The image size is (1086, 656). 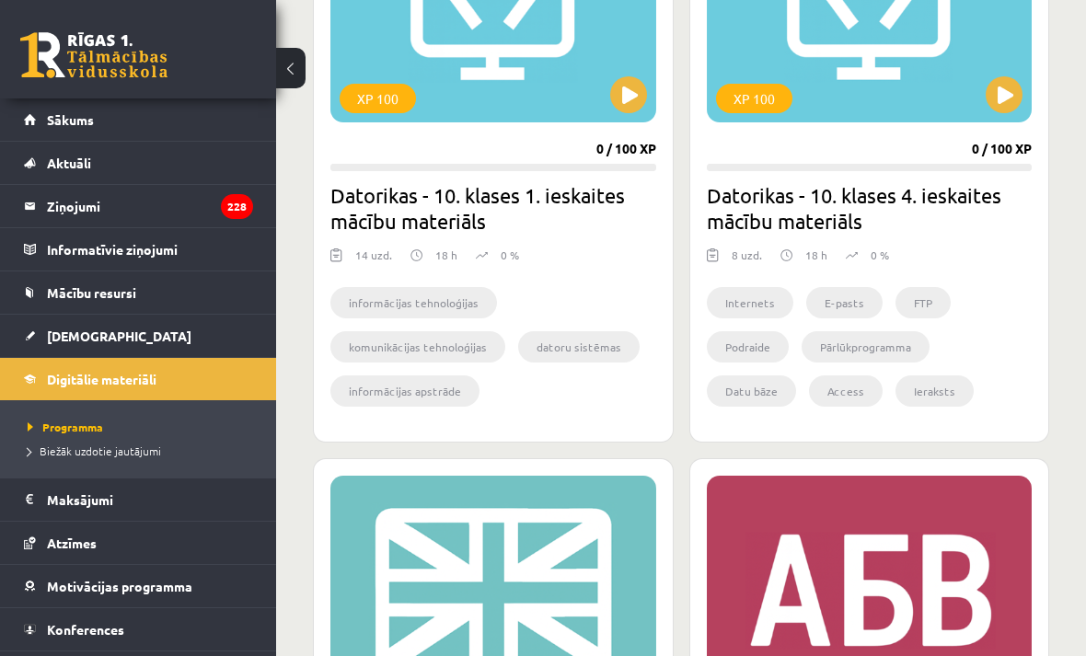 What do you see at coordinates (138, 293) in the screenshot?
I see `a: Mācību resursi` at bounding box center [138, 293].